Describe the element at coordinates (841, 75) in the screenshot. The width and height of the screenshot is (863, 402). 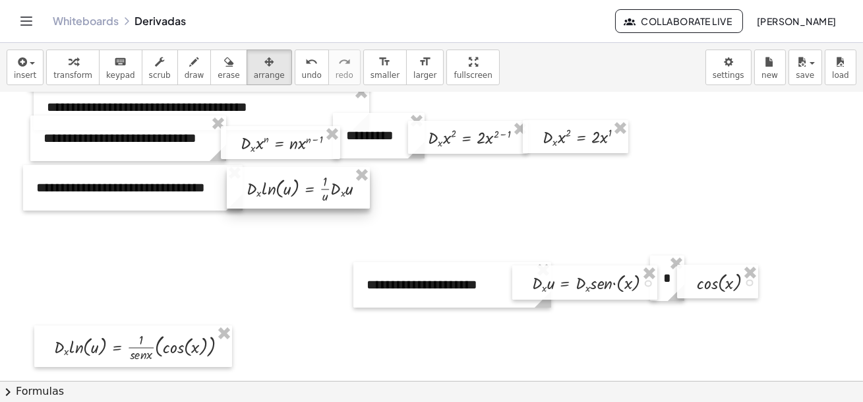
I see `span: load` at that location.